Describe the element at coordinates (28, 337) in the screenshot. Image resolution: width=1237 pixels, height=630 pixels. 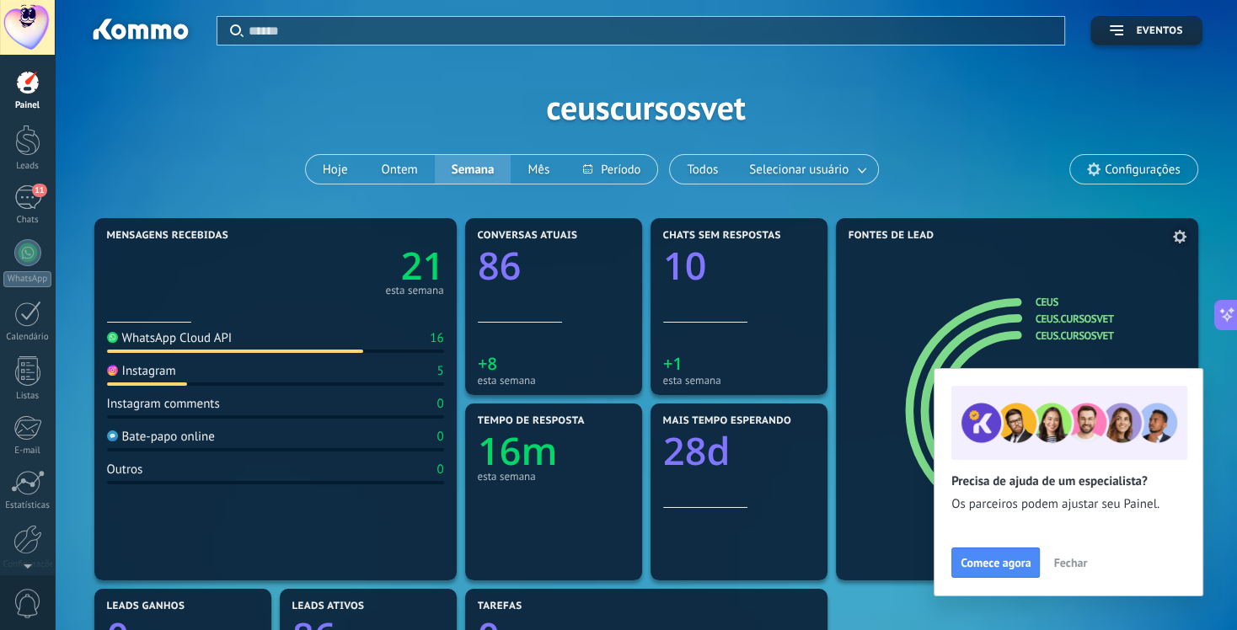
I see `div: Calendário` at that location.